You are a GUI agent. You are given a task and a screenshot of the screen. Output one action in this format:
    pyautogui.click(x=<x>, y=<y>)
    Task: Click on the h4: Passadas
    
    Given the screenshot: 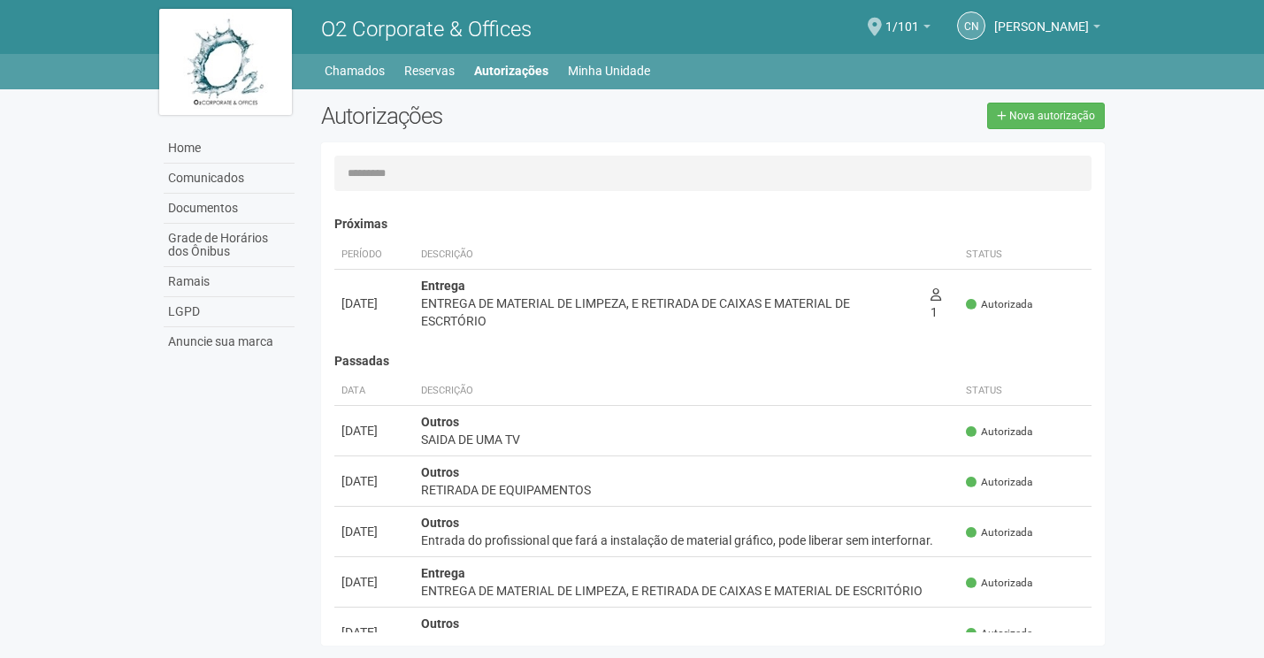 What is the action you would take?
    pyautogui.click(x=713, y=361)
    